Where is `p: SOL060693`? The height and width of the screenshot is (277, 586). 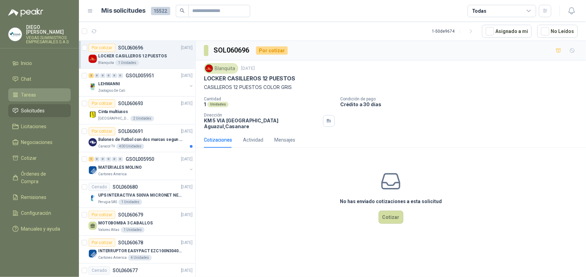 p: SOL060693 is located at coordinates (131, 103).